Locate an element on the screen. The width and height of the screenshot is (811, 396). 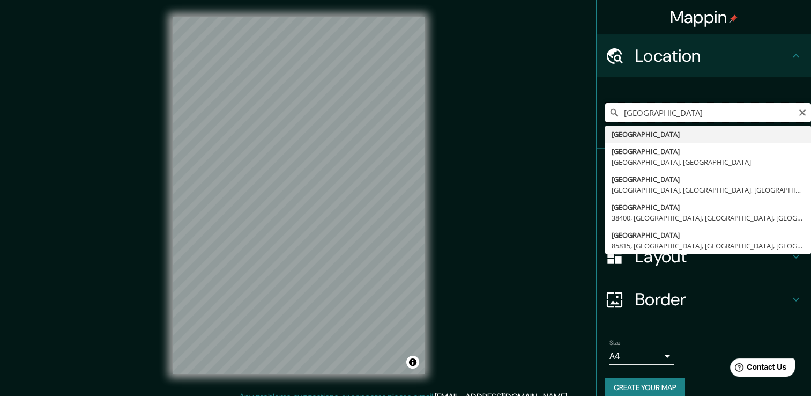
h4: Location is located at coordinates (713, 56).